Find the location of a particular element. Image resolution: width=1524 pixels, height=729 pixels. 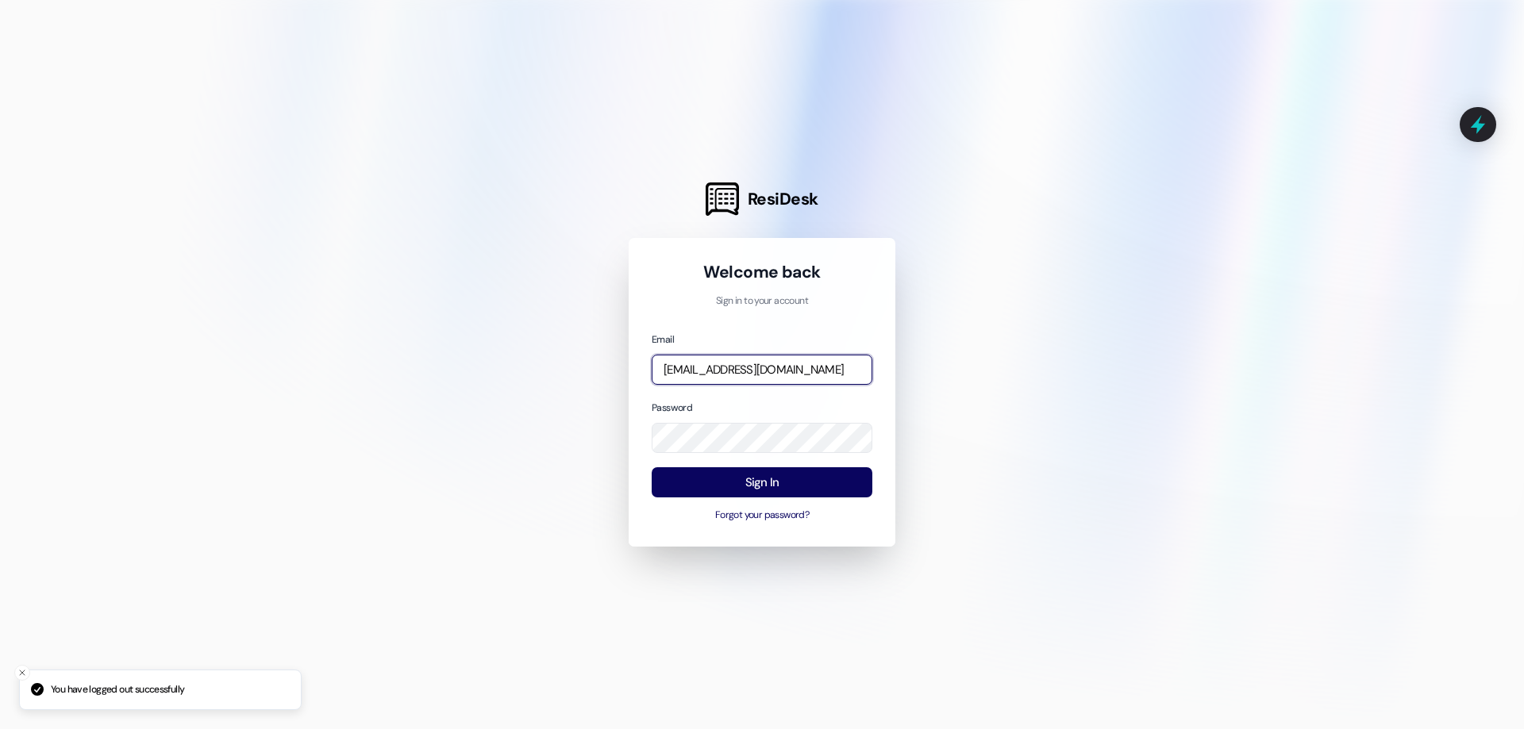

h1: Welcome back is located at coordinates (762, 272).